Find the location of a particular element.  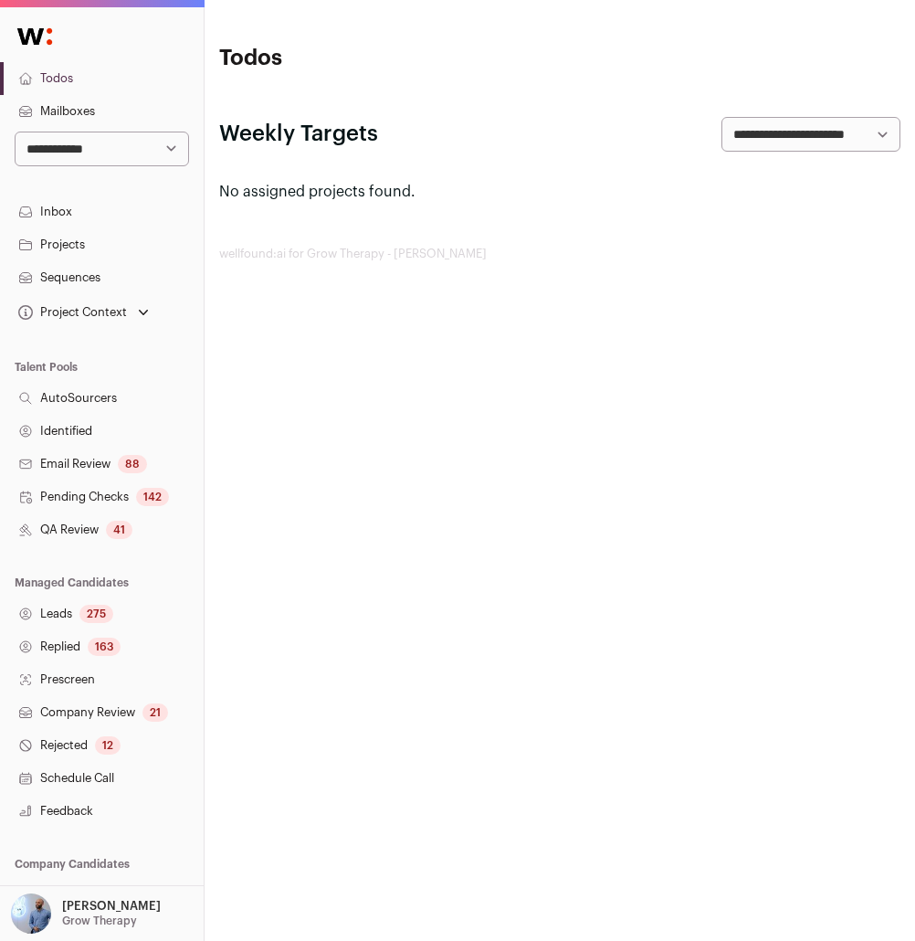

img: Wellfound is located at coordinates (35, 37).